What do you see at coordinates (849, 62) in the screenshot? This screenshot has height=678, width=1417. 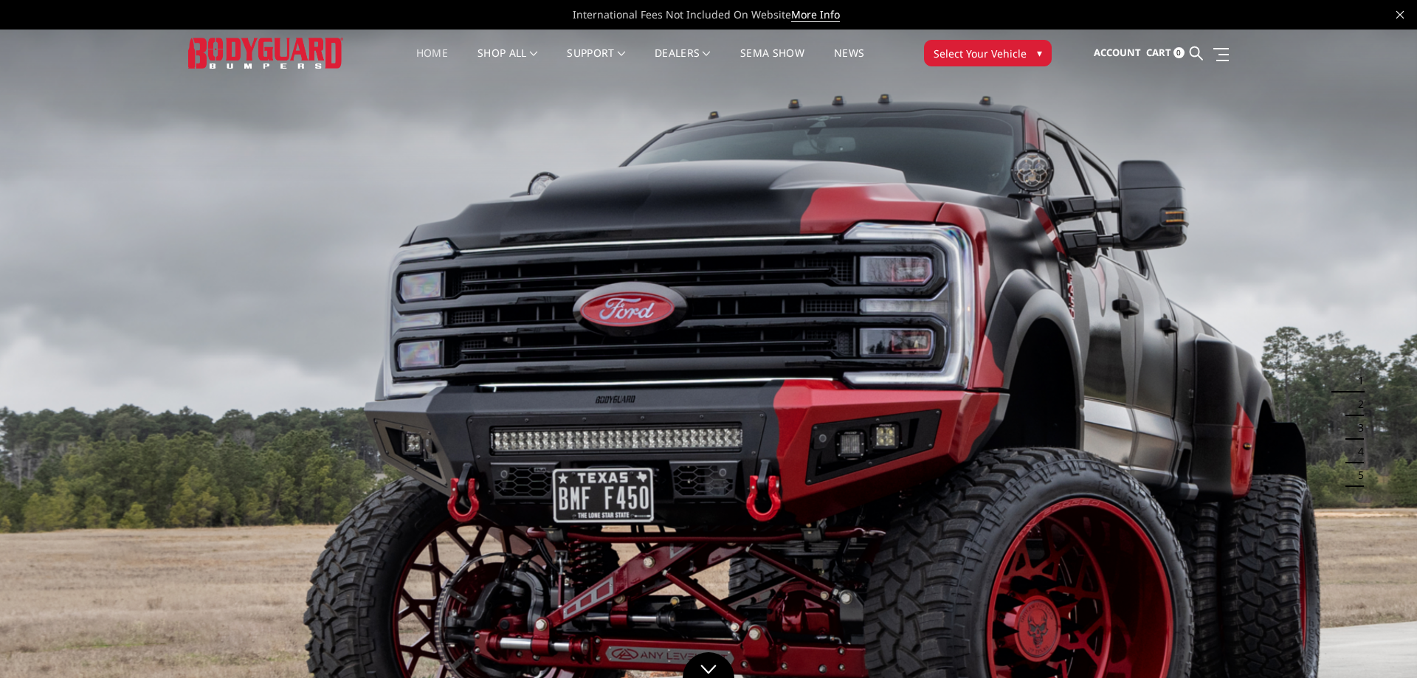 I see `a: News` at bounding box center [849, 62].